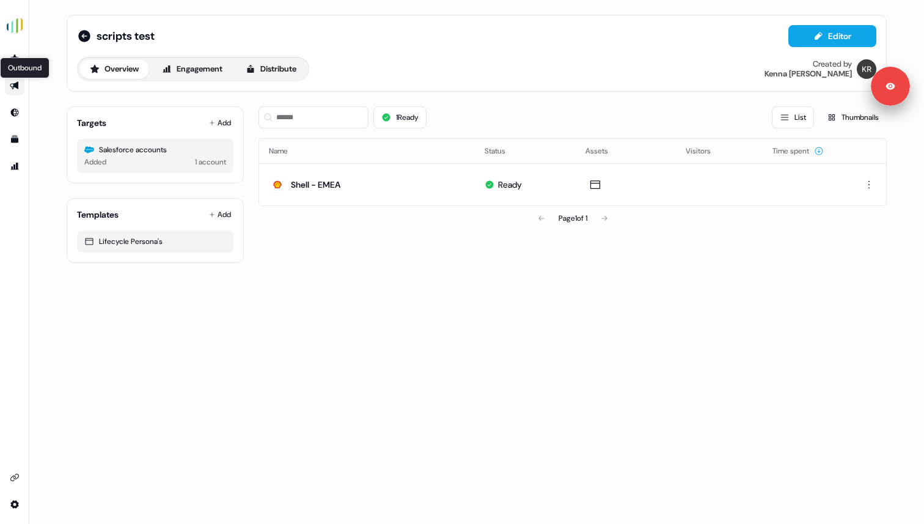  Describe the element at coordinates (192, 69) in the screenshot. I see `button: Engagement` at that location.